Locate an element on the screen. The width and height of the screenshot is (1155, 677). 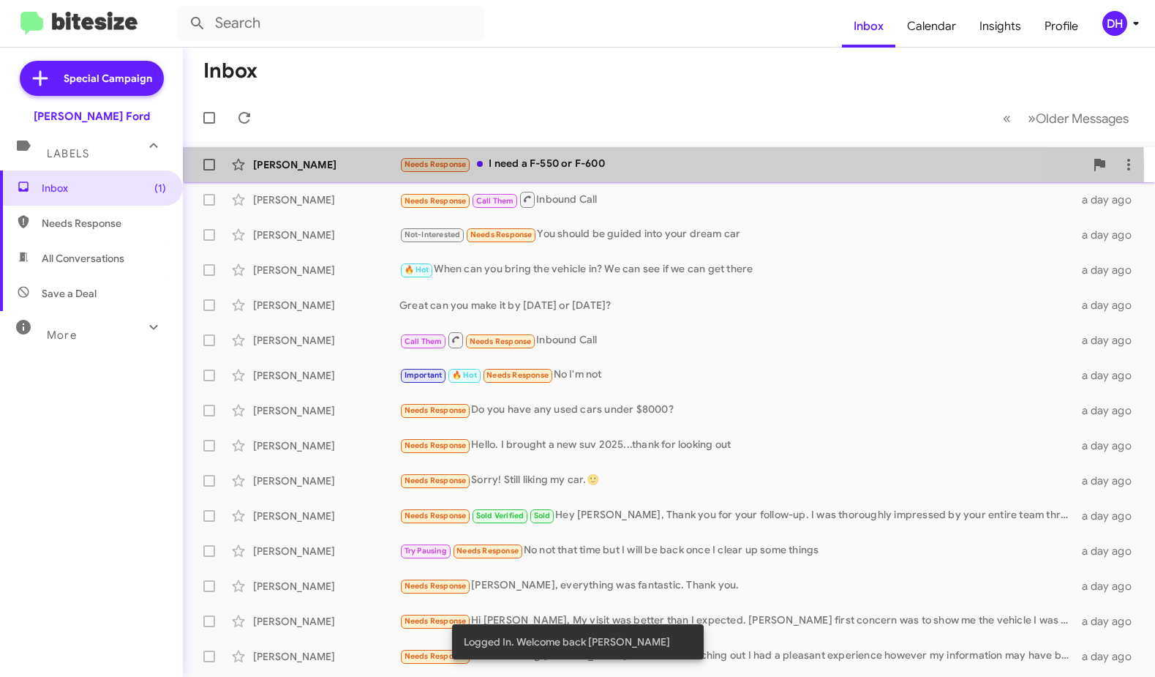
span: Save a Deal is located at coordinates (69, 293).